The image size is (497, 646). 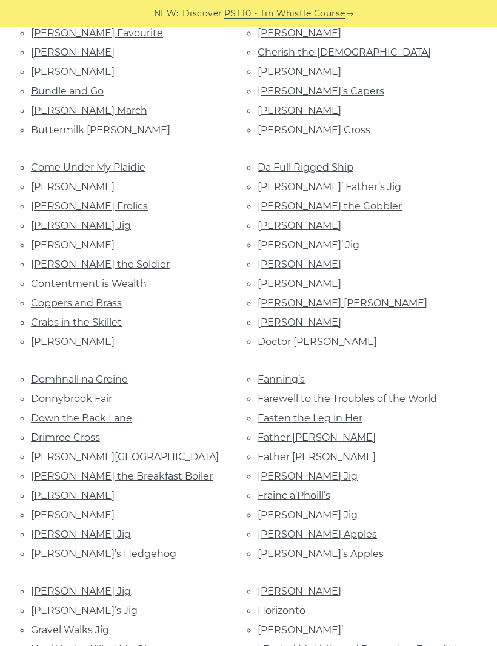 What do you see at coordinates (81, 418) in the screenshot?
I see `a: Down the Back Lane` at bounding box center [81, 418].